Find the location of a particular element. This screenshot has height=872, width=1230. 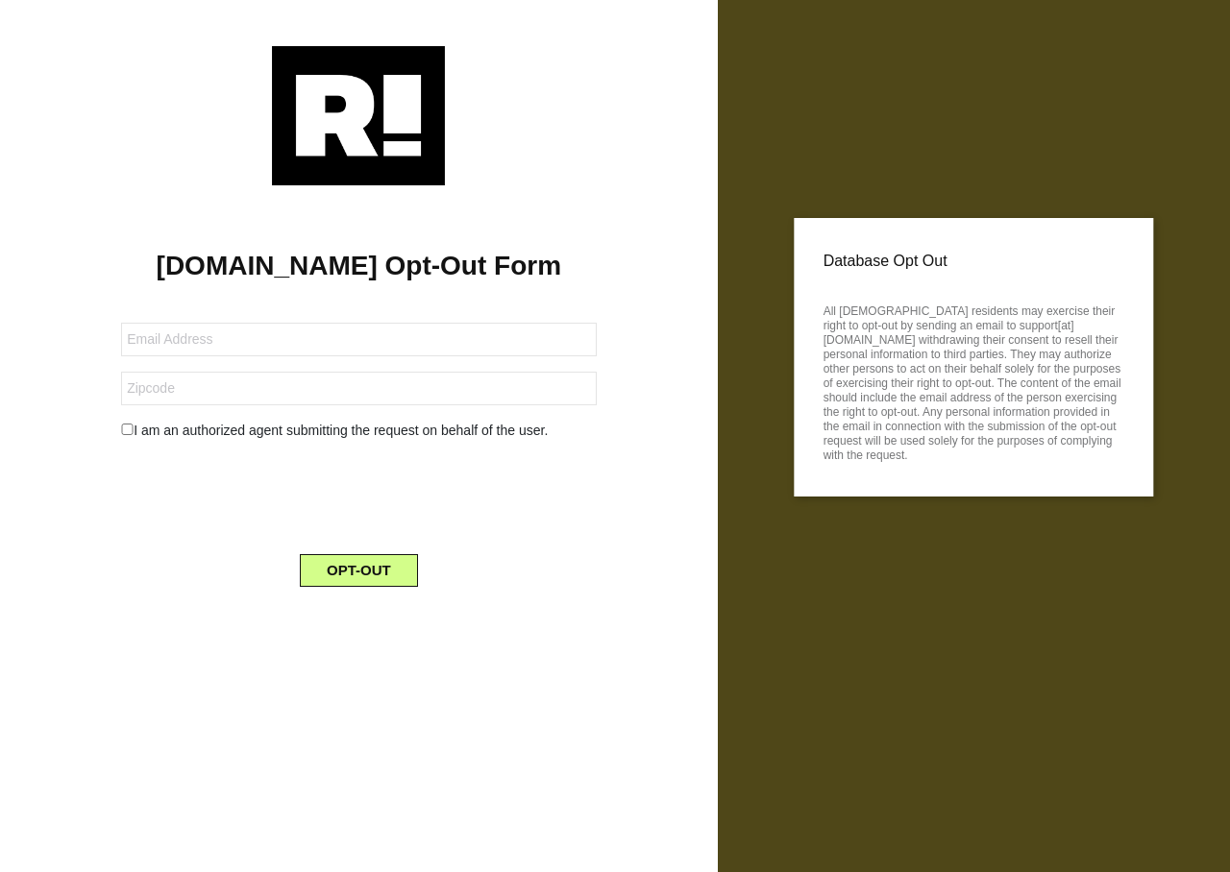

input: Zipcode is located at coordinates (358, 388).